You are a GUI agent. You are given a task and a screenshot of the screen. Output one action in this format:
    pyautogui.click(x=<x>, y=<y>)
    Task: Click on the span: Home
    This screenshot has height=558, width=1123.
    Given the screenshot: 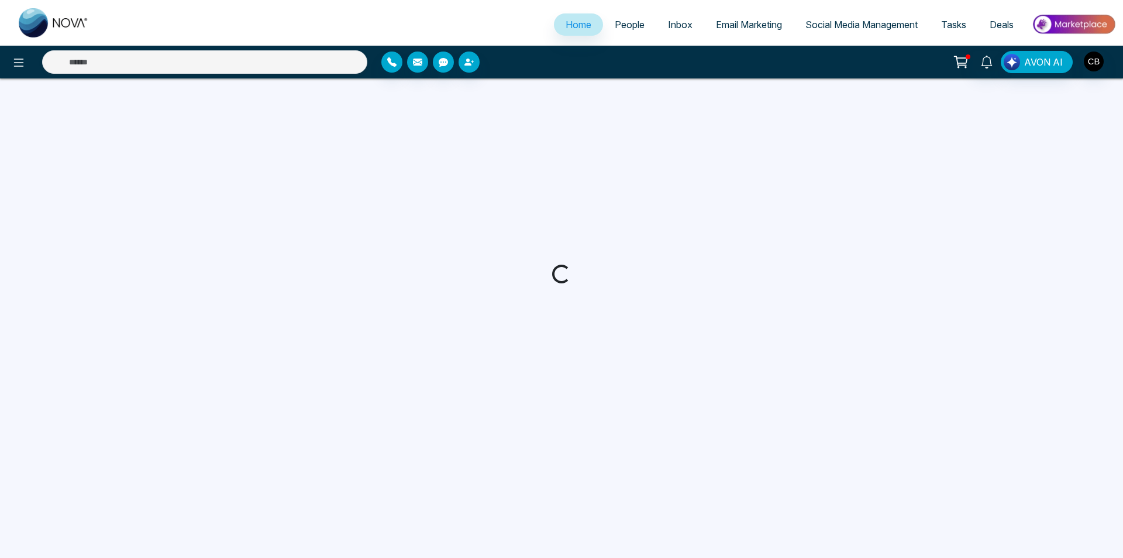 What is the action you would take?
    pyautogui.click(x=579, y=25)
    